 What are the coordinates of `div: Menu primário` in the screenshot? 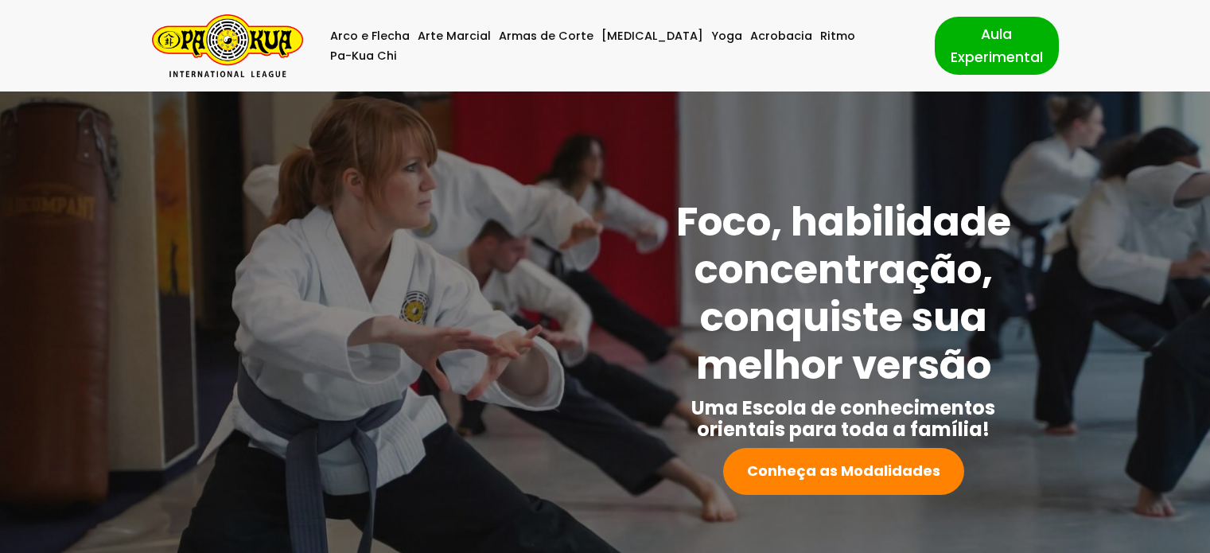 It's located at (619, 46).